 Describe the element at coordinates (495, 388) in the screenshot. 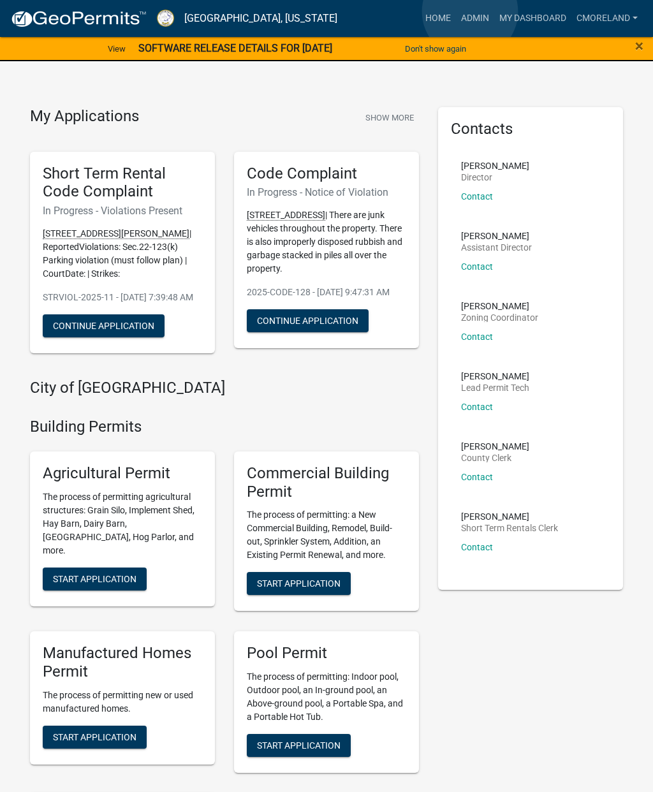

I see `p: Lead Permit Tech` at that location.